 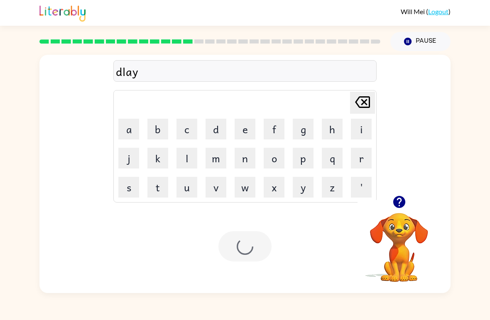 What do you see at coordinates (245, 187) in the screenshot?
I see `button: w` at bounding box center [245, 187].